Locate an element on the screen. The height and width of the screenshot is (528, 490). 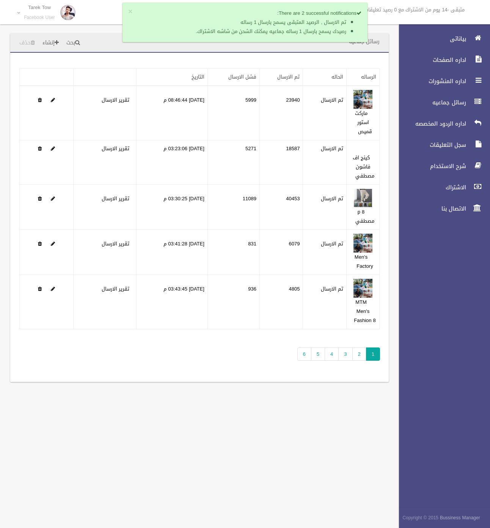
td: 5271 is located at coordinates (233, 162).